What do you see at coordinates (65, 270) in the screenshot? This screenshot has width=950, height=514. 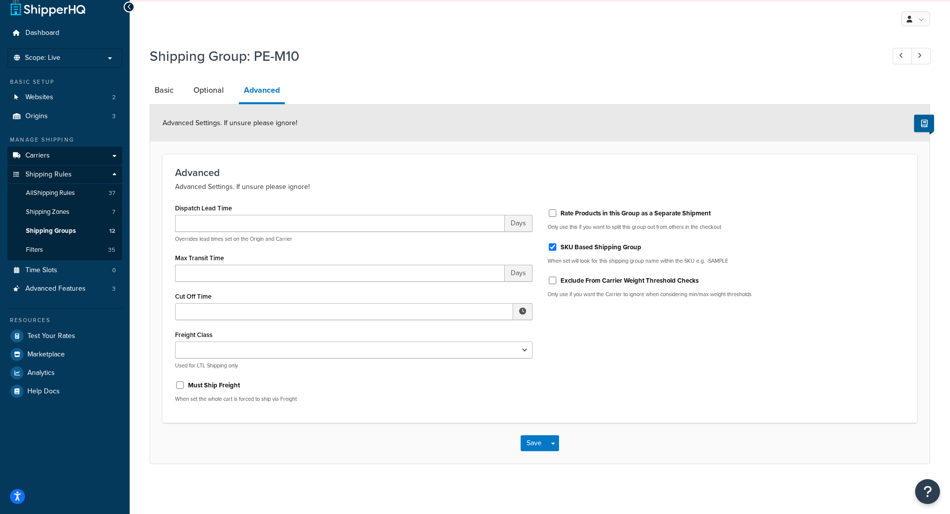 I see `li: Time Slots` at bounding box center [65, 270].